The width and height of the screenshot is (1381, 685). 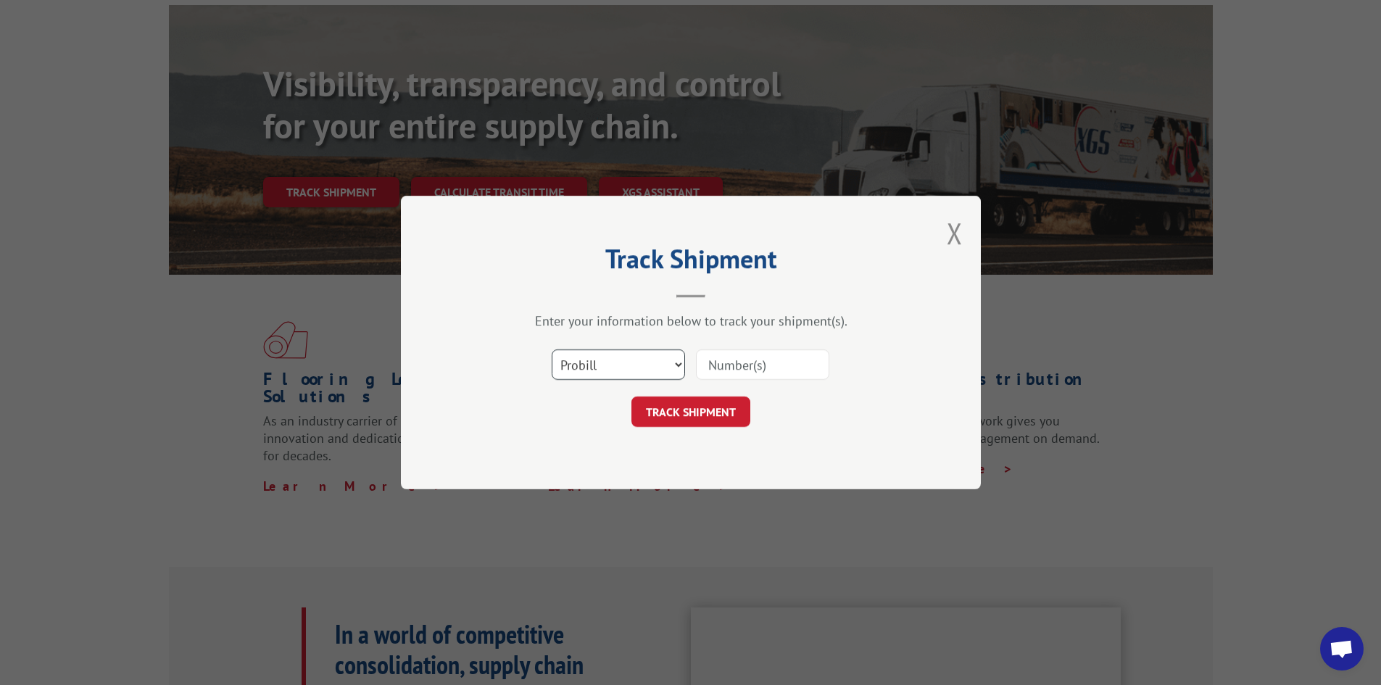 I want to click on h2: Track Shipment, so click(x=691, y=262).